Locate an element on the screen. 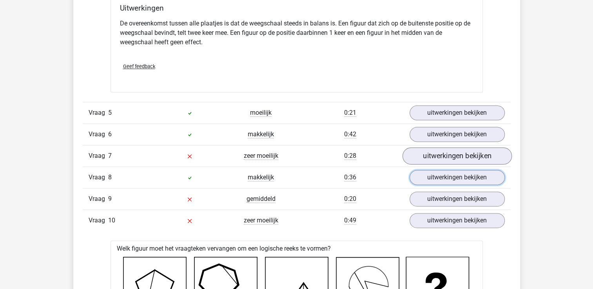 This screenshot has width=593, height=289. span: 0:36 is located at coordinates (350, 177).